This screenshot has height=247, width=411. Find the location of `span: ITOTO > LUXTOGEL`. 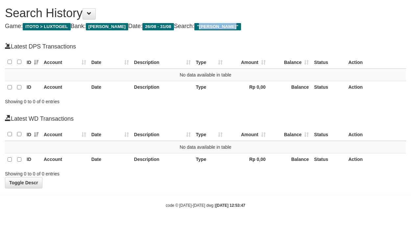

span: ITOTO > LUXTOGEL is located at coordinates (47, 27).